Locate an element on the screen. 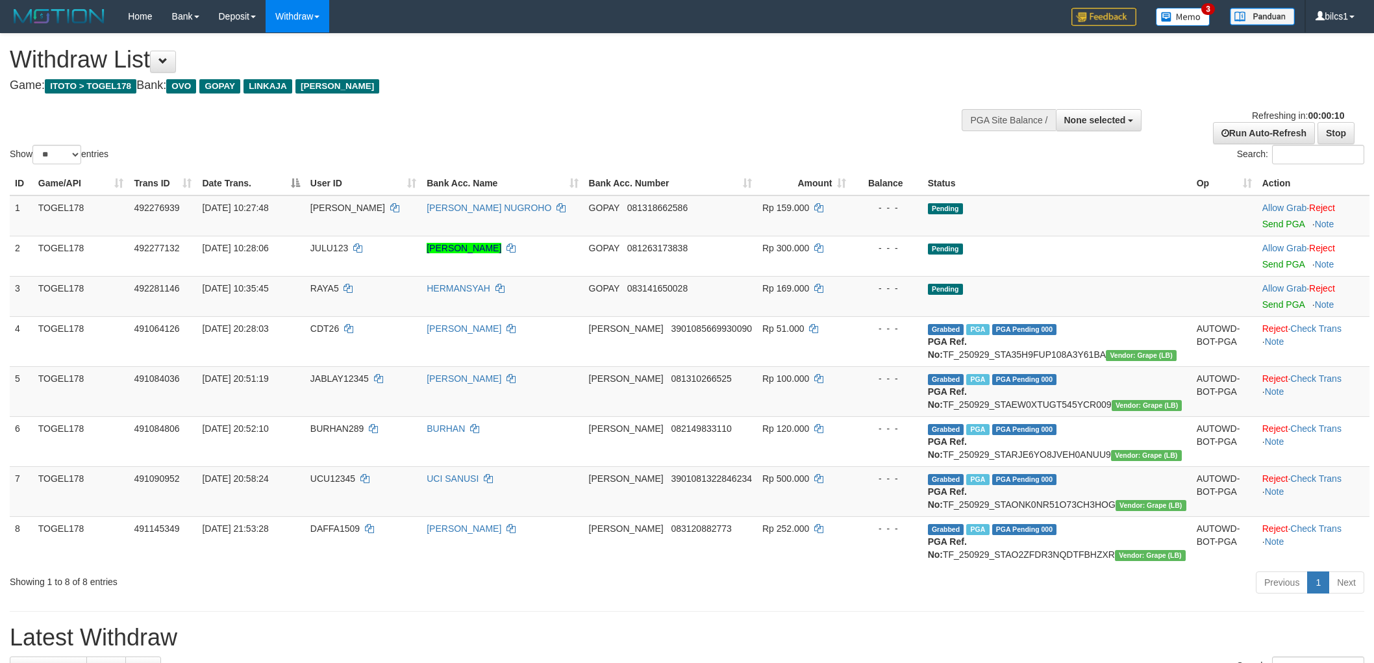 The height and width of the screenshot is (663, 1374). td: TF_250929_STARJE6YO8JVEH0ANUU9 is located at coordinates (1057, 441).